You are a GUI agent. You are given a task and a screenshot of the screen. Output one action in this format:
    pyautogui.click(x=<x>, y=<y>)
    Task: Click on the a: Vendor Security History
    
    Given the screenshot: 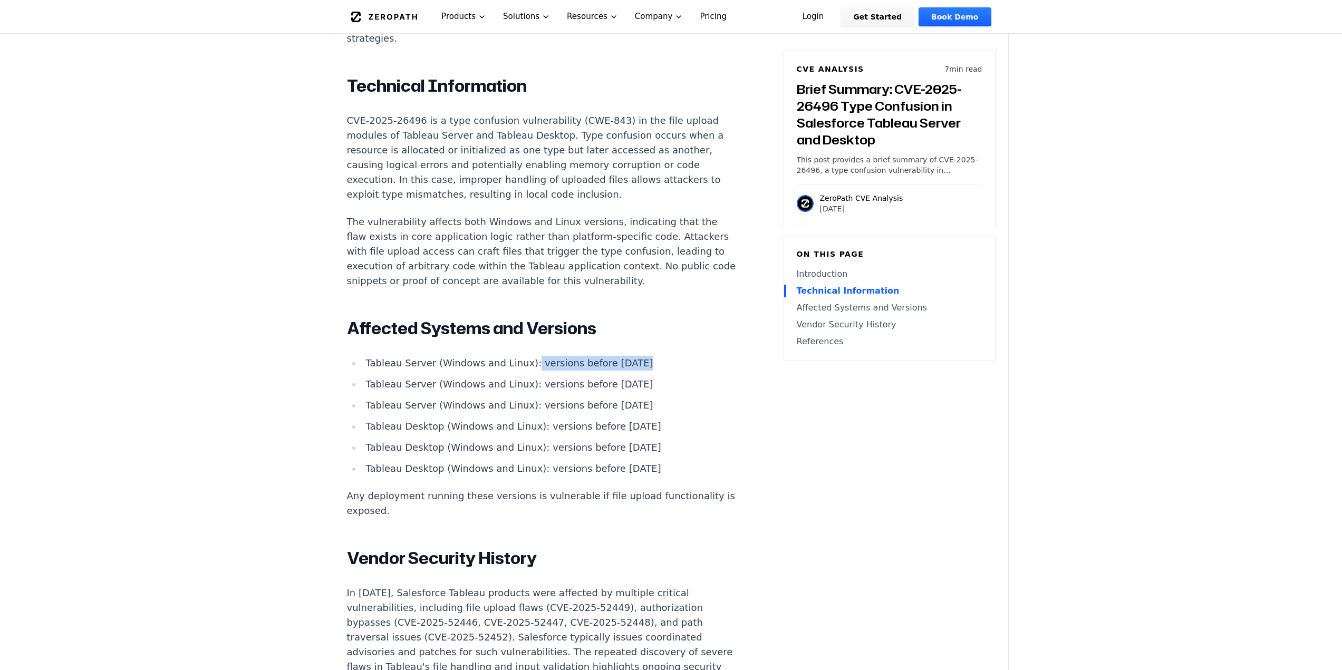 What is the action you would take?
    pyautogui.click(x=890, y=325)
    